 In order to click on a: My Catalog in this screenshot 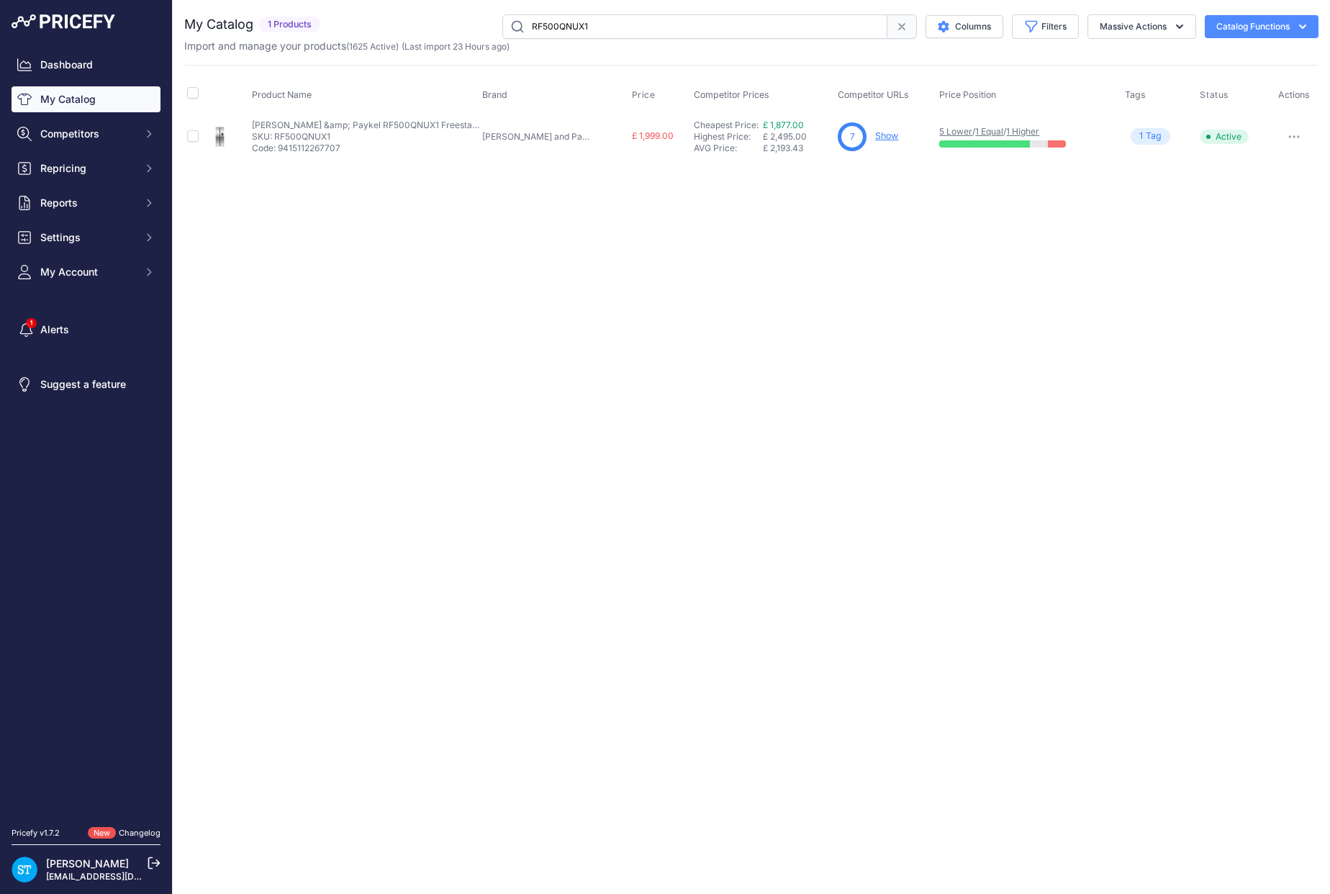, I will do `click(86, 99)`.